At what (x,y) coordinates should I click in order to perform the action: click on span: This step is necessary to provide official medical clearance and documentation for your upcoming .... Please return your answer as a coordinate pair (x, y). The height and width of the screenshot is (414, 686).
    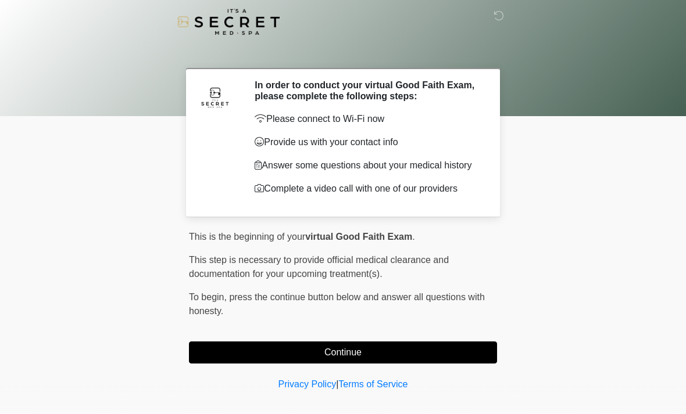
    Looking at the image, I should click on (318, 267).